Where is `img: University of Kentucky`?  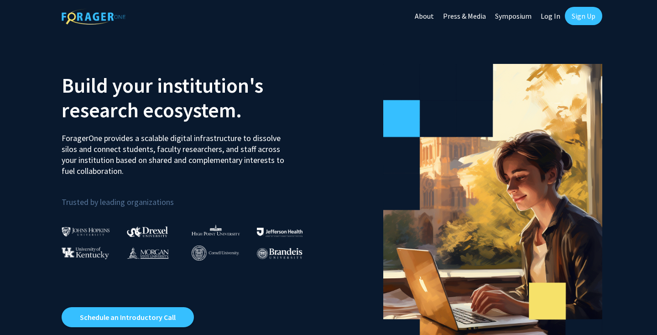 img: University of Kentucky is located at coordinates (85, 253).